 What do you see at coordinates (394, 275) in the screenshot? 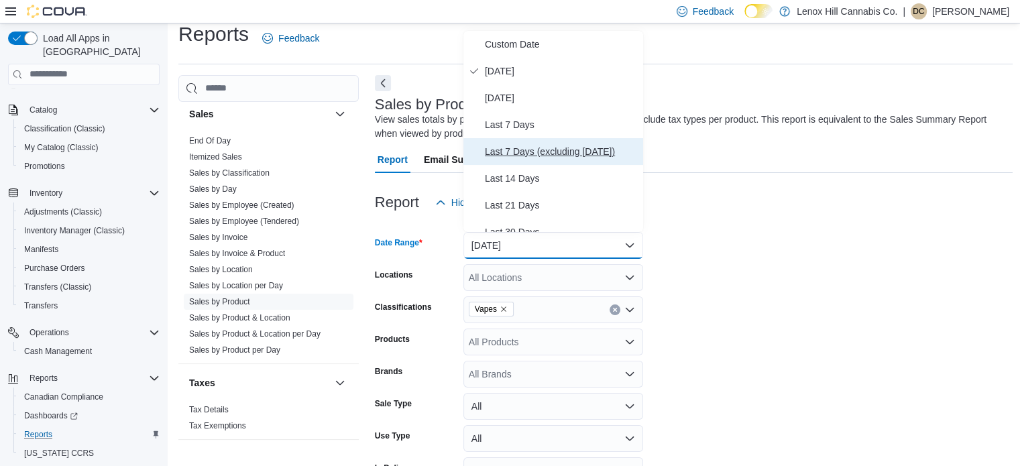
I see `label: Locations` at bounding box center [394, 275].